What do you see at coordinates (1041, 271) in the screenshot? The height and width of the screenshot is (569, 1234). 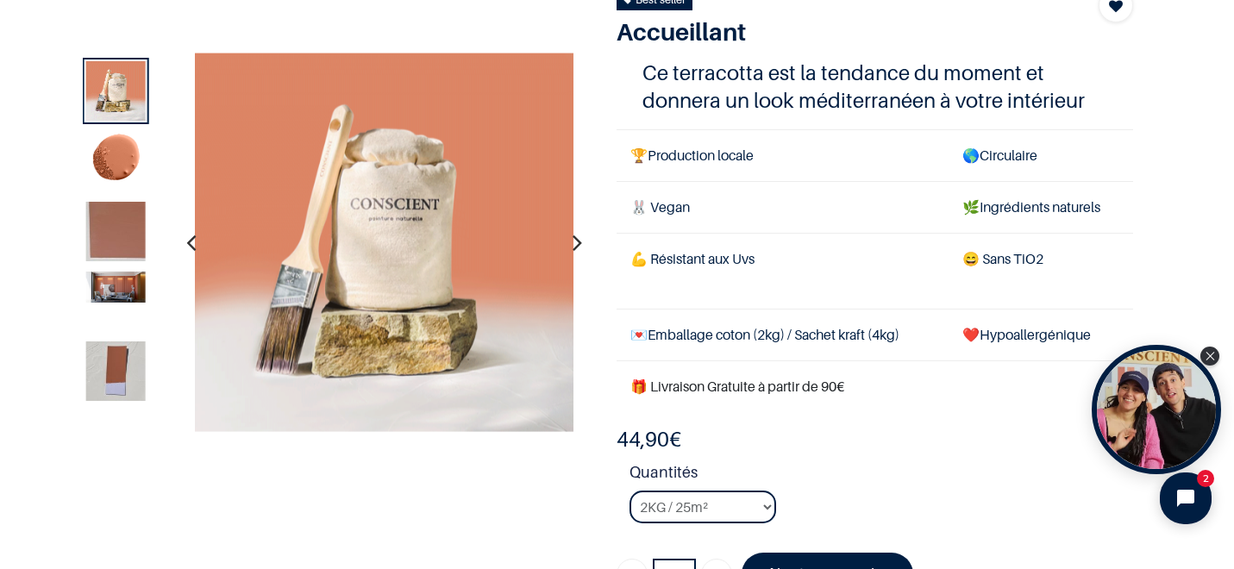 I see `td: ans TiO2` at bounding box center [1041, 271].